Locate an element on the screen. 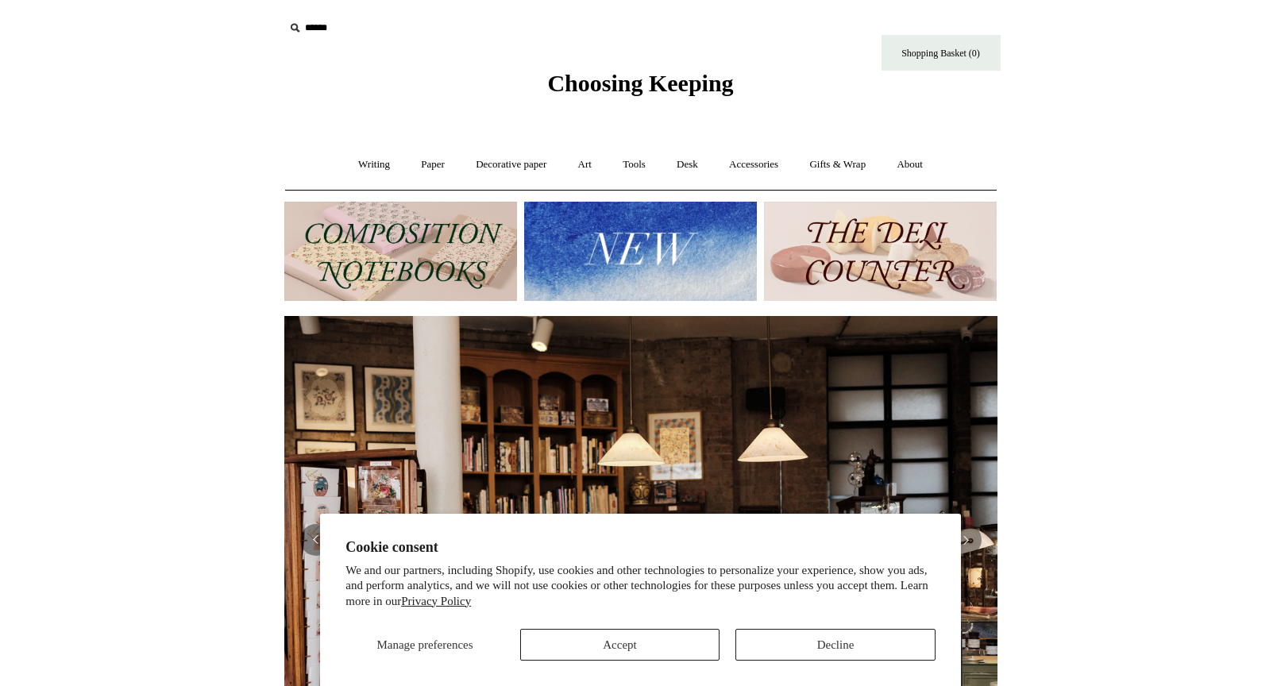 This screenshot has height=686, width=1281. a: Privacy Policy is located at coordinates (436, 601).